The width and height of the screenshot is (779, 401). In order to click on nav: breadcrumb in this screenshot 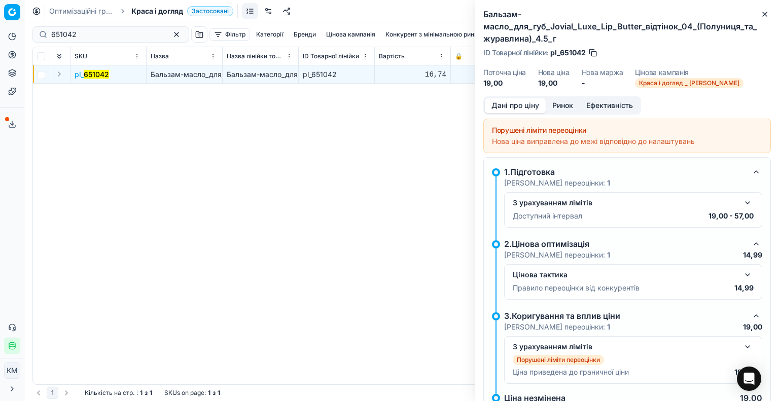, I will do `click(141, 11)`.